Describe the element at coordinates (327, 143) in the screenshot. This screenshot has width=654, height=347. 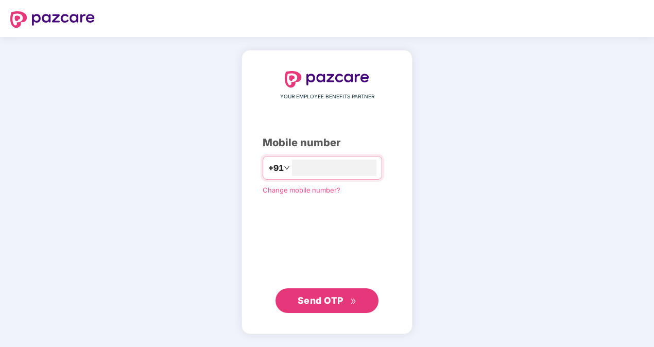
I see `div: Mobile number` at that location.